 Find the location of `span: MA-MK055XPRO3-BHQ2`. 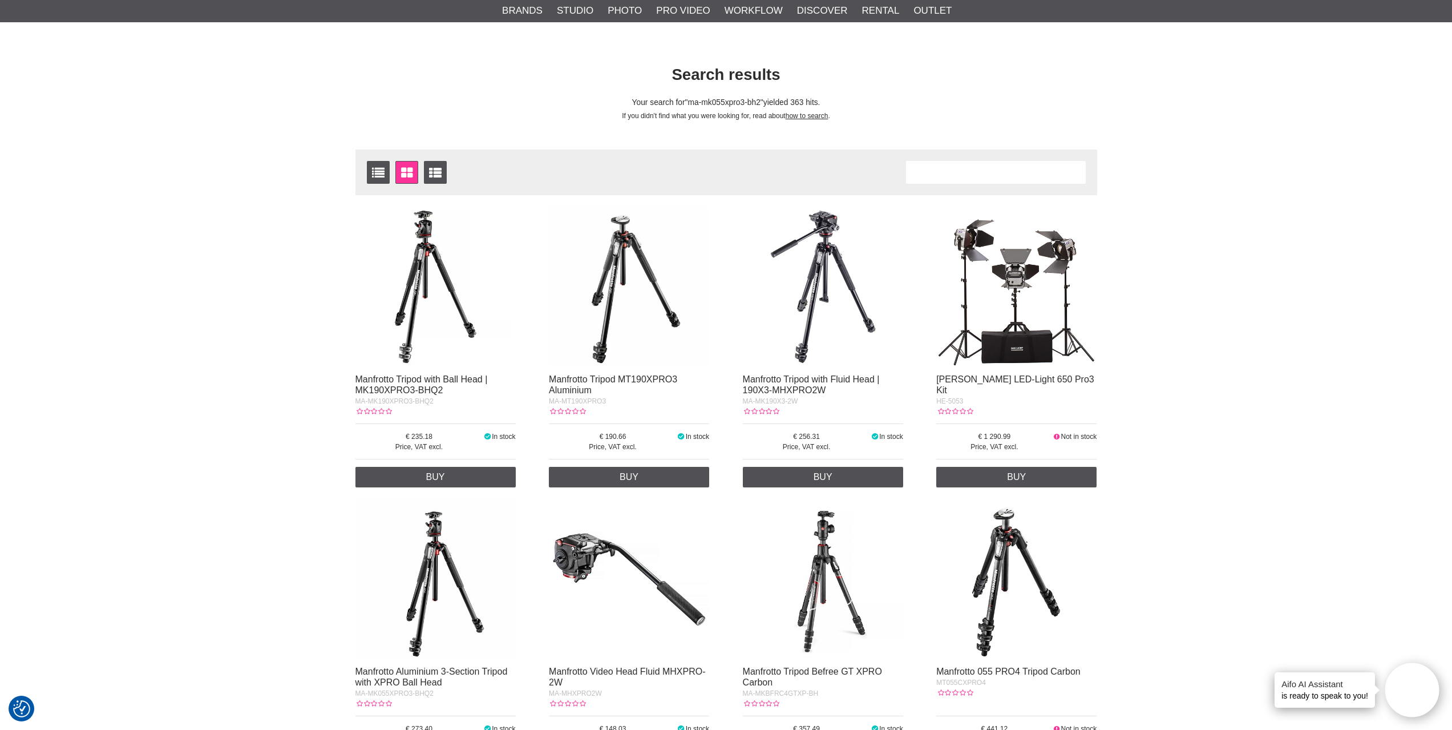

span: MA-MK055XPRO3-BHQ2 is located at coordinates (394, 693).